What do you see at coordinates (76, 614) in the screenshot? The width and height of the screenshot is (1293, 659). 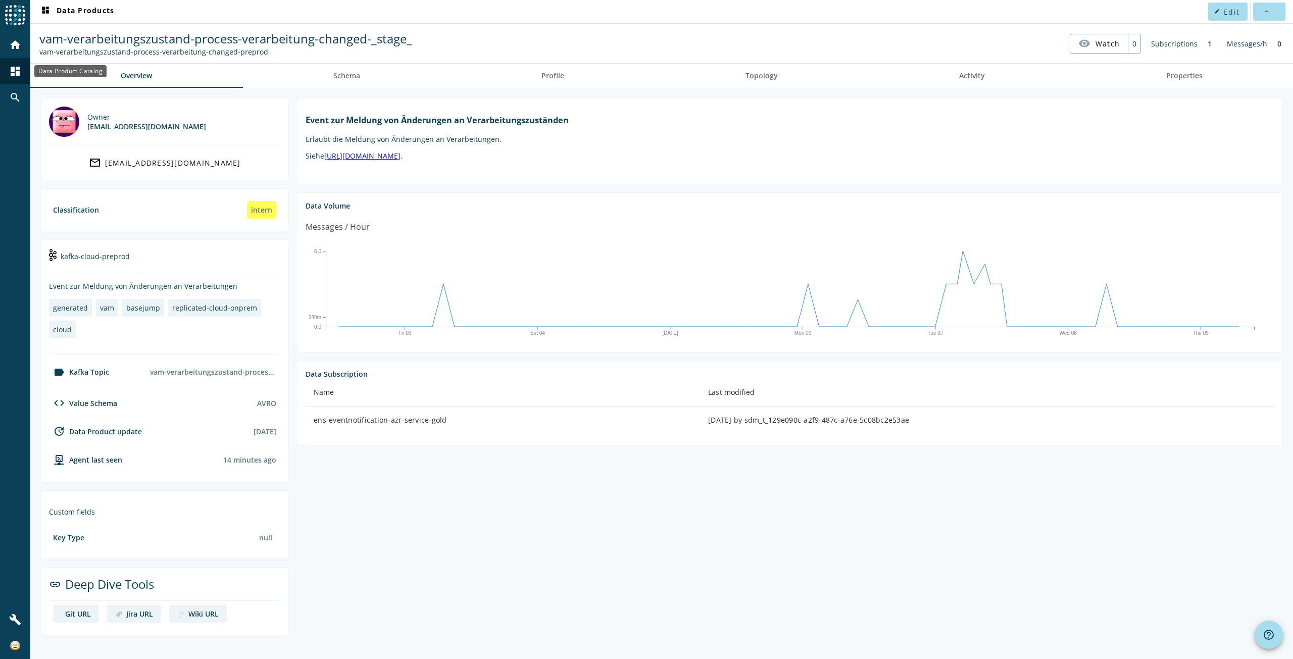 I see `a: deep dive imageGit URL` at bounding box center [76, 614].